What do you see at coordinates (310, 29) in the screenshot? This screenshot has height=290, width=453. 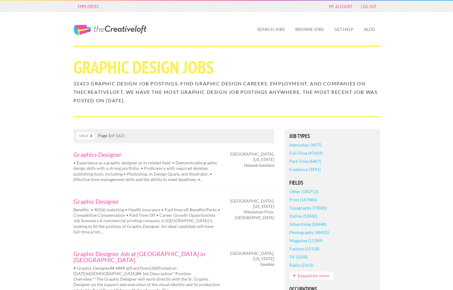 I see `a: Browse Jobs` at bounding box center [310, 29].